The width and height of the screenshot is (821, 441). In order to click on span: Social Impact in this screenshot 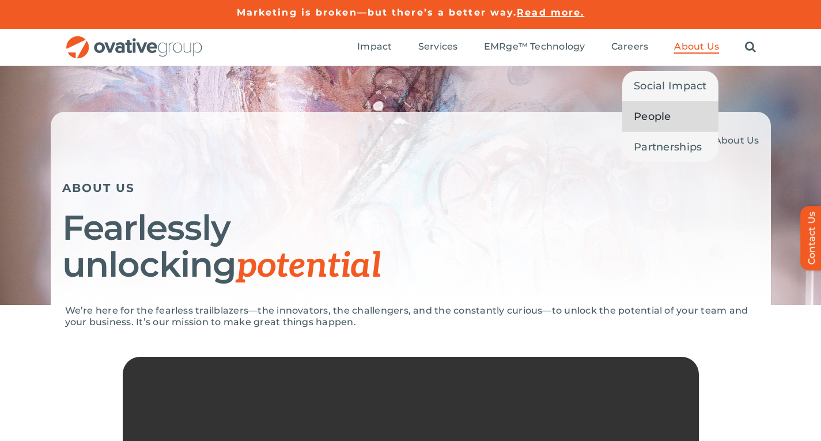, I will do `click(670, 86)`.